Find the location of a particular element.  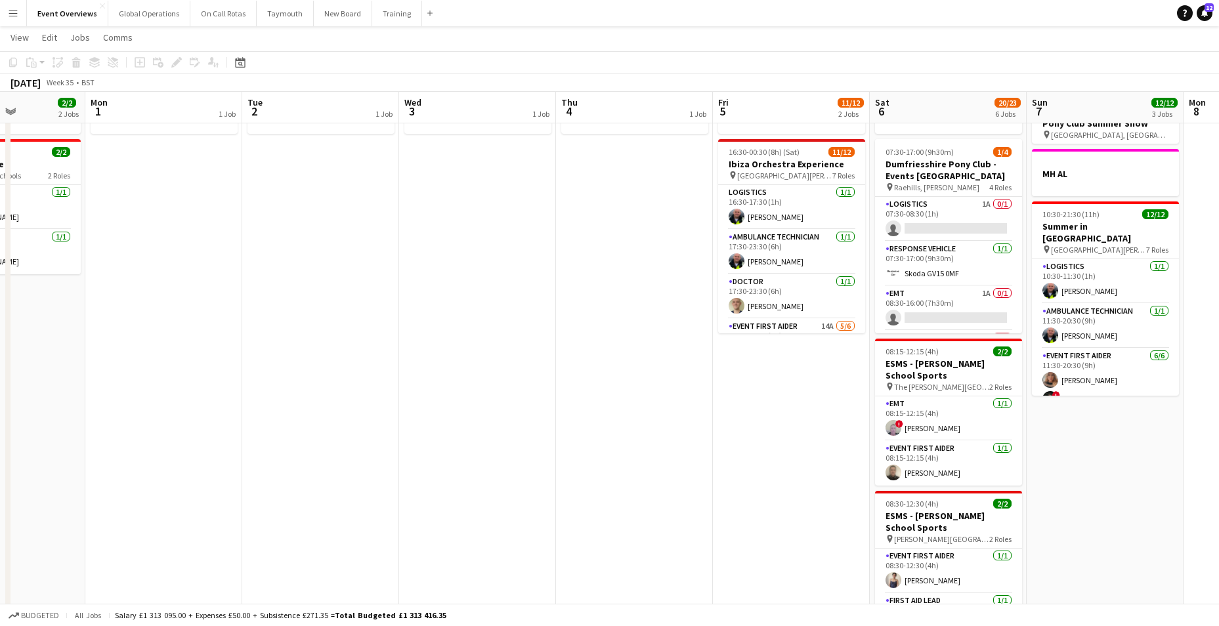

button: On Call Rotas is located at coordinates (223, 13).